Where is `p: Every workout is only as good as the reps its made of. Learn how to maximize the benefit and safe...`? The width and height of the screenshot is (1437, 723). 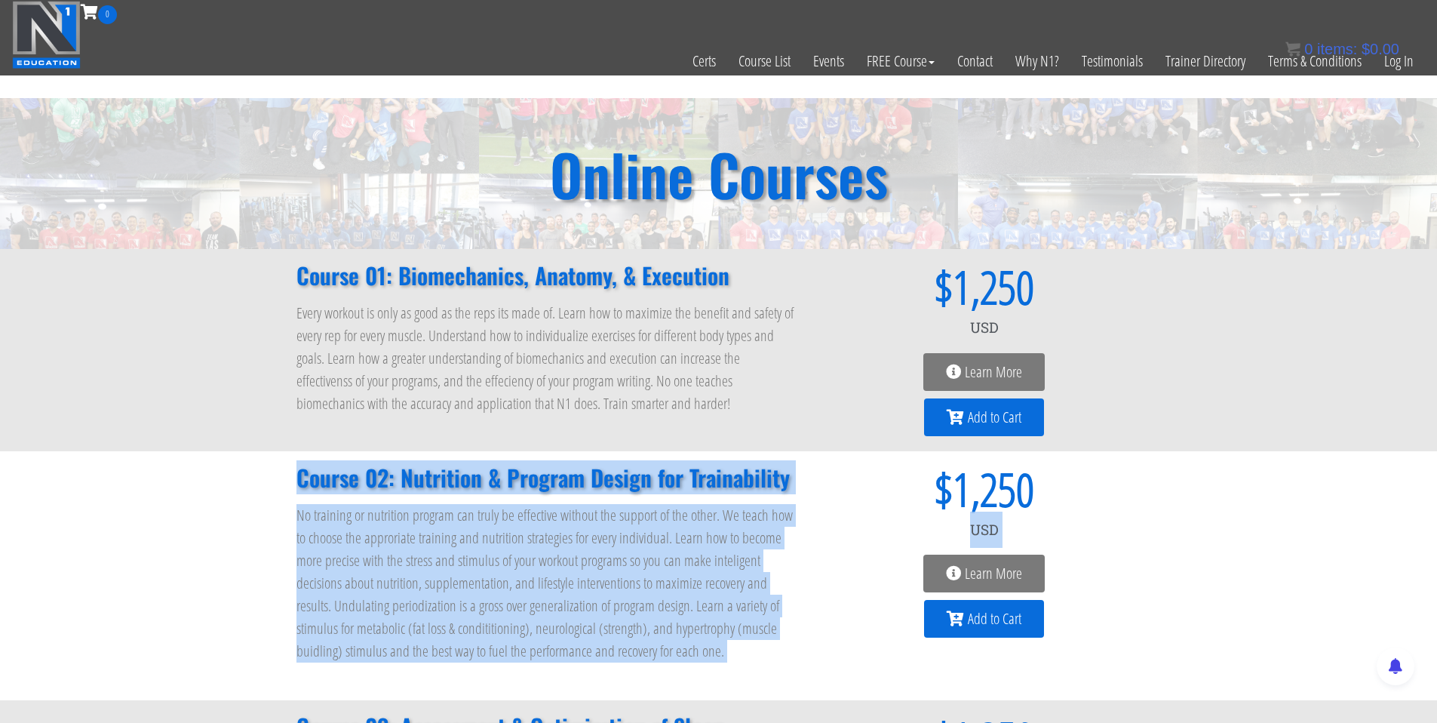 p: Every workout is only as good as the reps its made of. Learn how to maximize the benefit and safe... is located at coordinates (547, 358).